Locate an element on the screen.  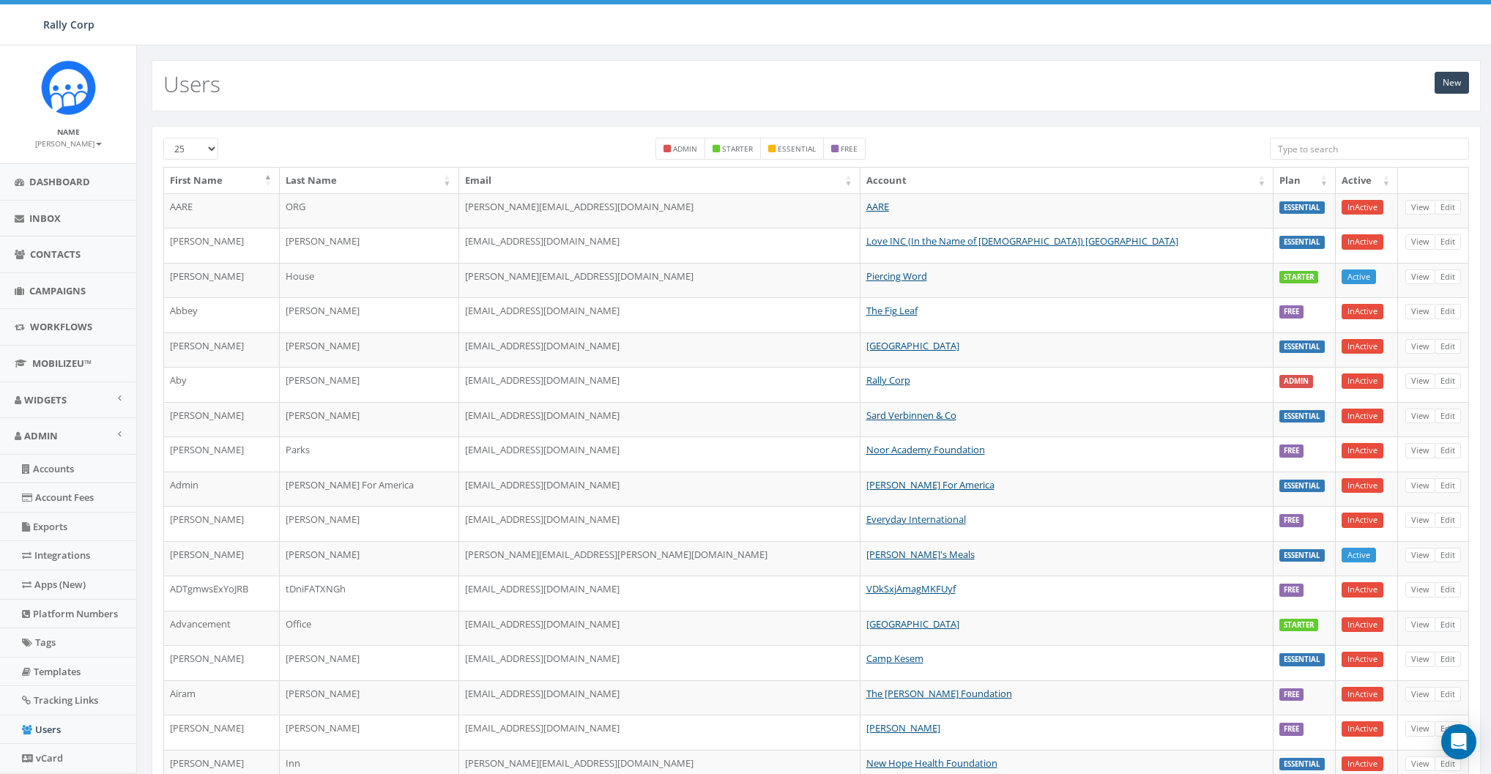
a: The Fig Leaf is located at coordinates (892, 310).